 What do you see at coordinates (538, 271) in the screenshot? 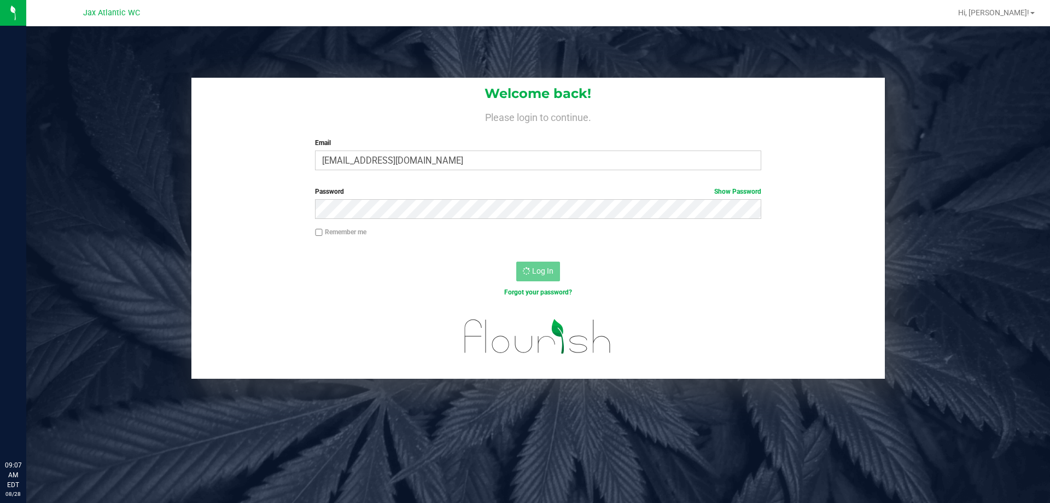
I see `button: Log In` at bounding box center [538, 271].